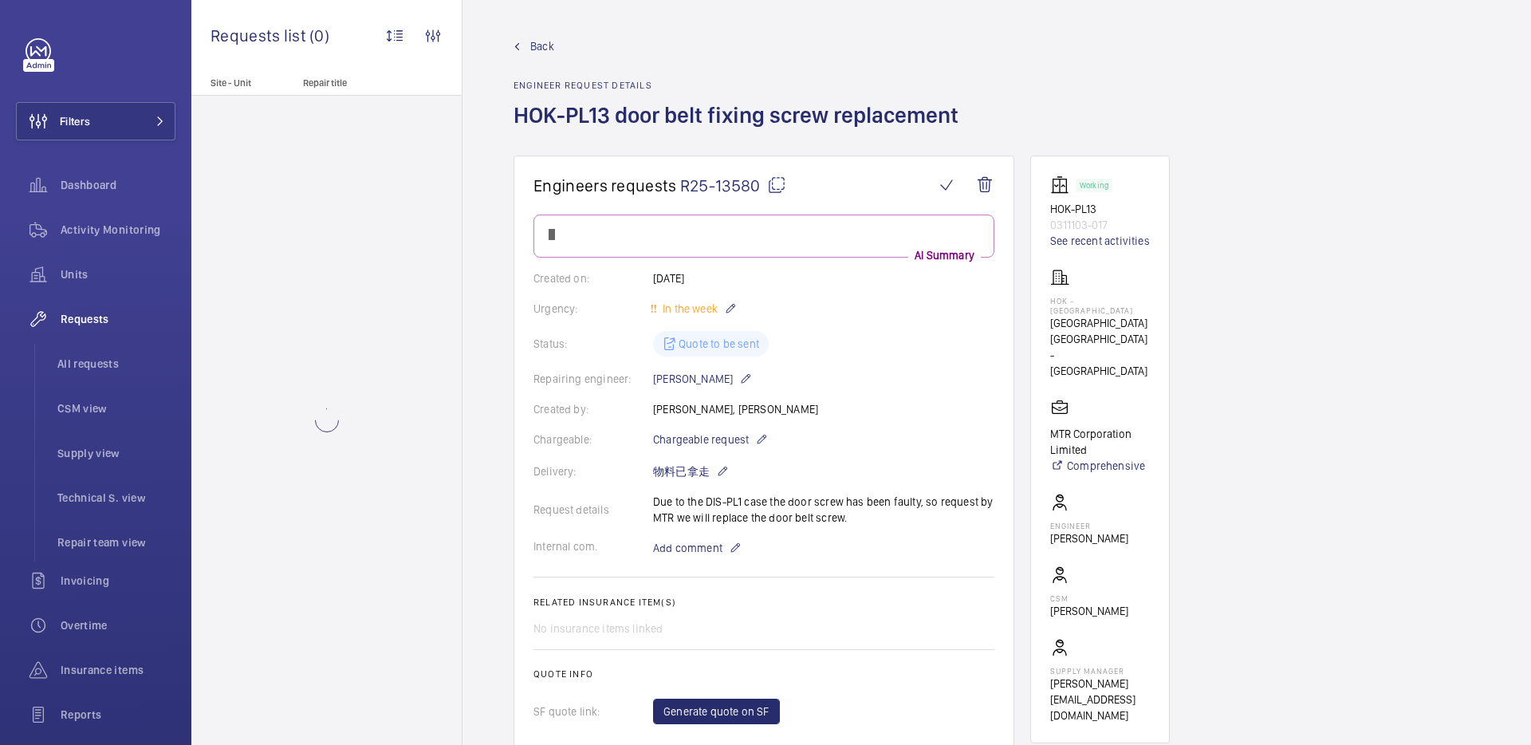  What do you see at coordinates (1089, 598) in the screenshot?
I see `p: CSM` at bounding box center [1089, 598].